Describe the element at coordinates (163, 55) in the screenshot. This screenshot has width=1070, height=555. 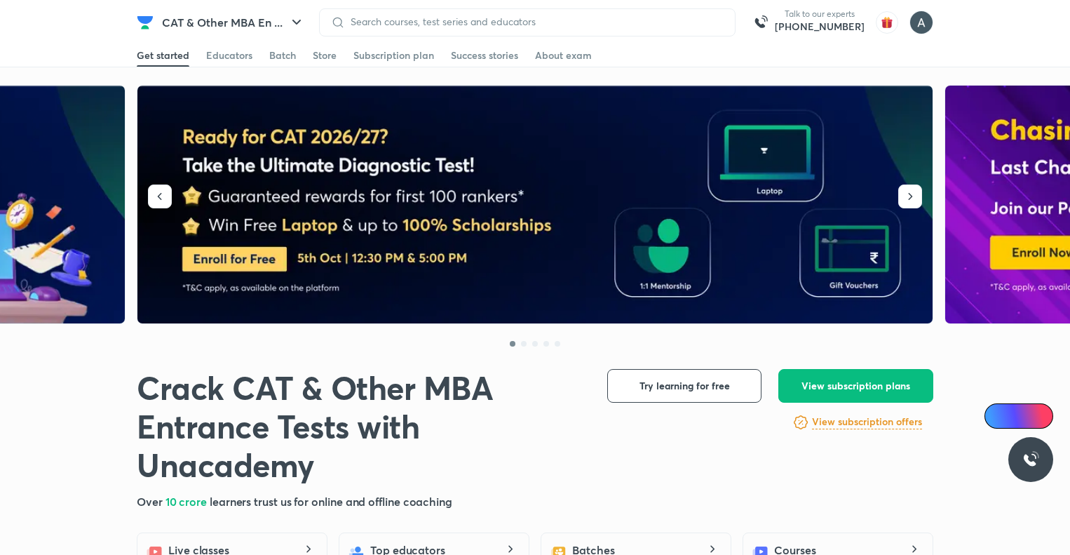
I see `a: Get started` at that location.